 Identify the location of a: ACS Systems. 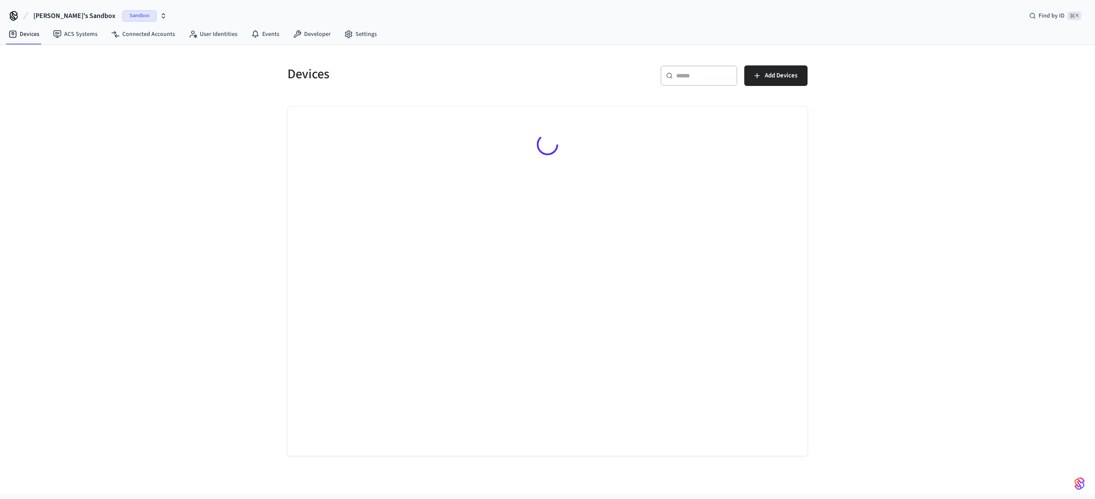
(75, 34).